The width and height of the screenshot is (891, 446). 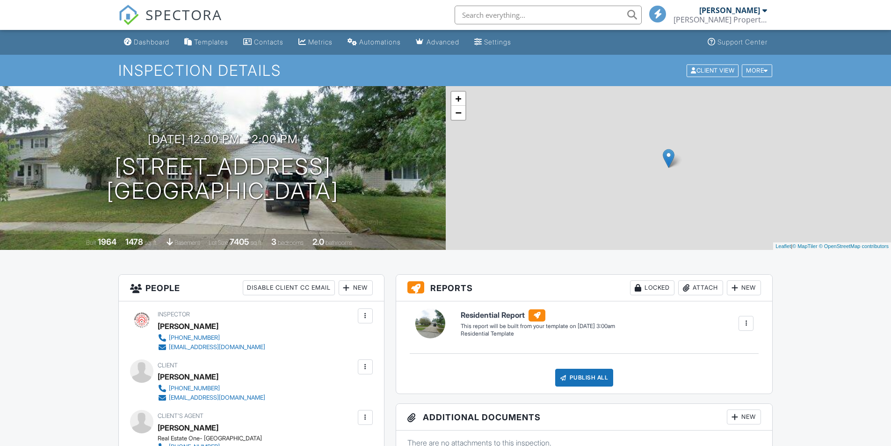 I want to click on a: © MapTiler, so click(x=805, y=246).